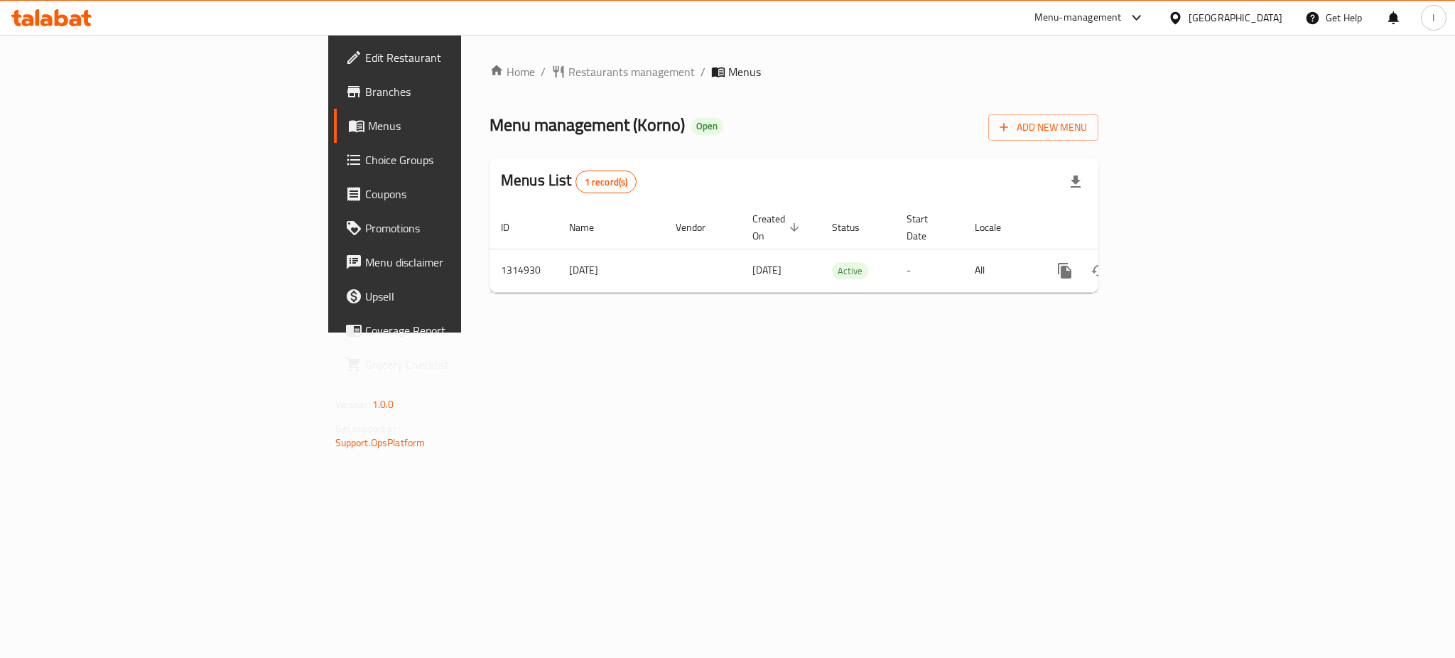  What do you see at coordinates (368, 428) in the screenshot?
I see `span: Get support on:` at bounding box center [368, 428].